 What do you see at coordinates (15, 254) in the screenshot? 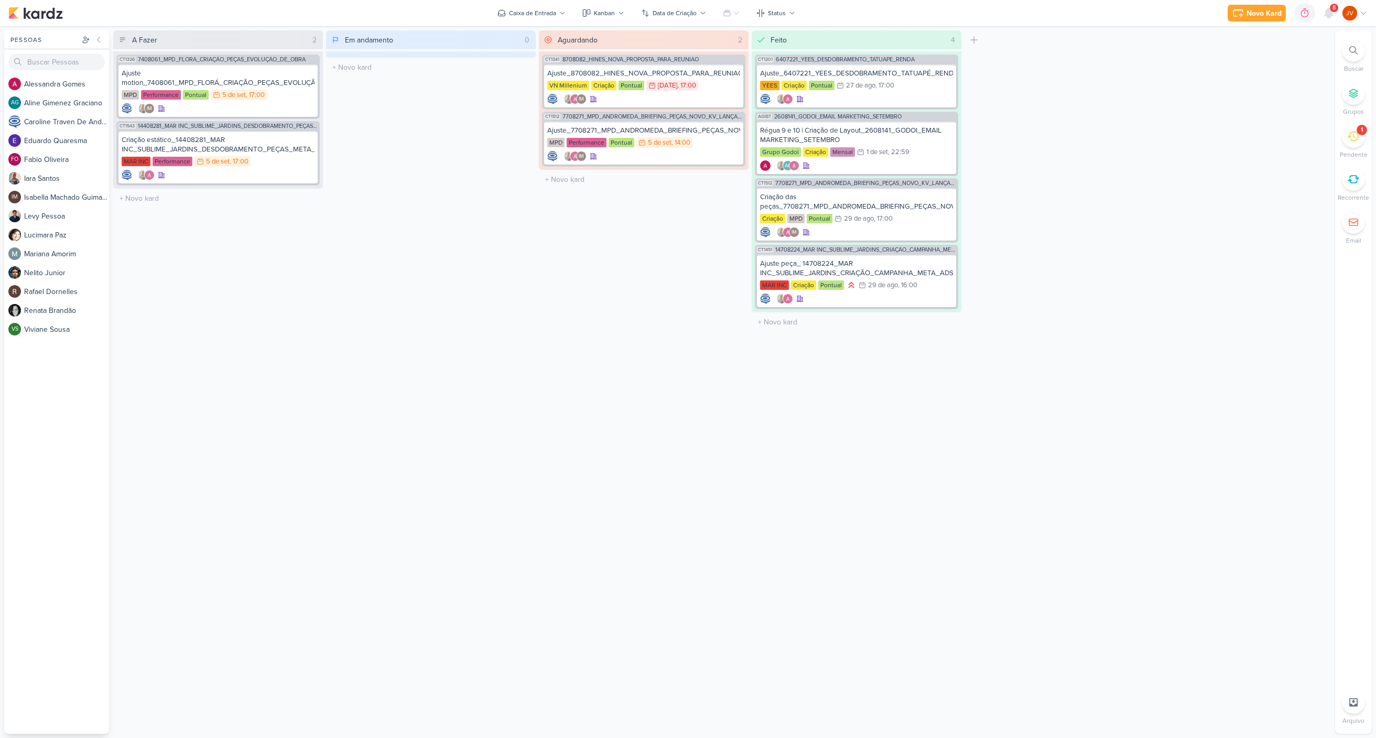
I see `img: Mariana Amorim` at bounding box center [15, 254].